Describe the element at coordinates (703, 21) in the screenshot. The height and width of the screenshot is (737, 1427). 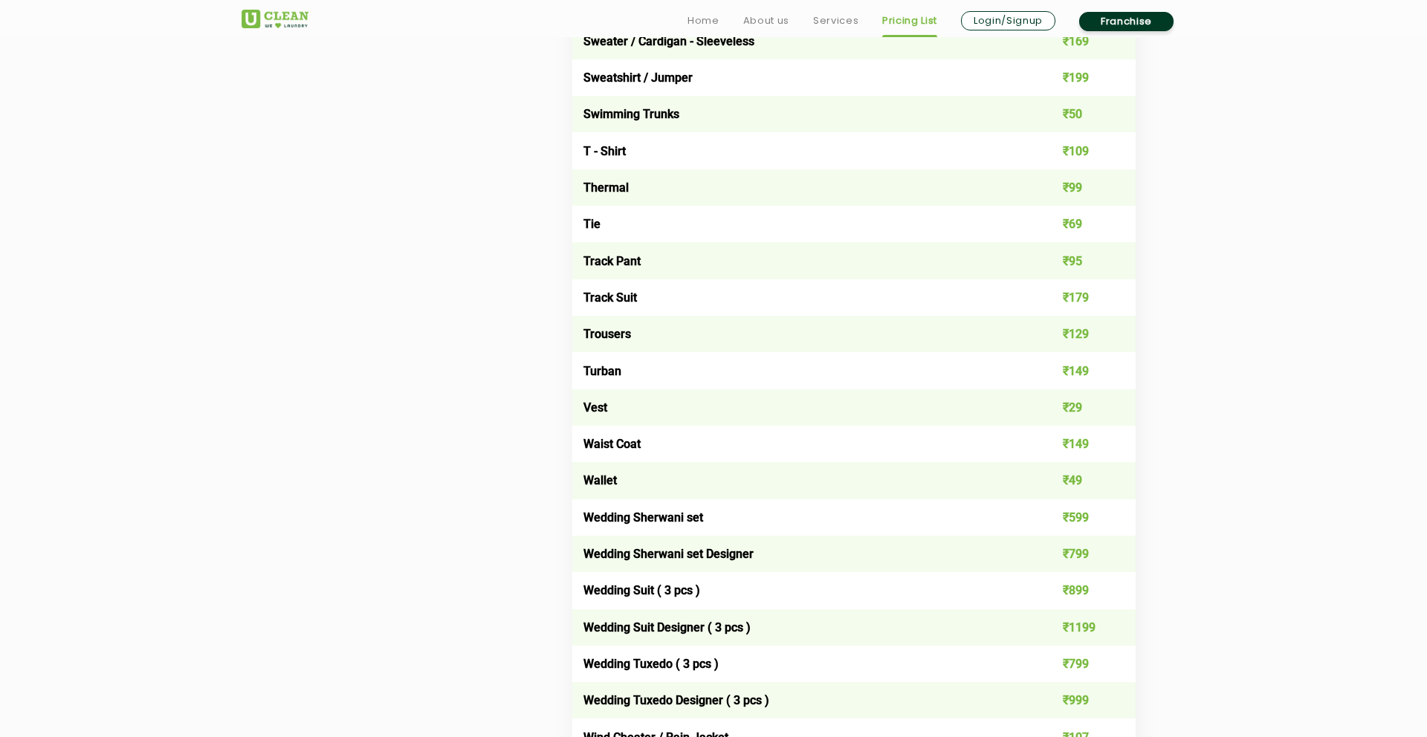
I see `a: Home` at that location.